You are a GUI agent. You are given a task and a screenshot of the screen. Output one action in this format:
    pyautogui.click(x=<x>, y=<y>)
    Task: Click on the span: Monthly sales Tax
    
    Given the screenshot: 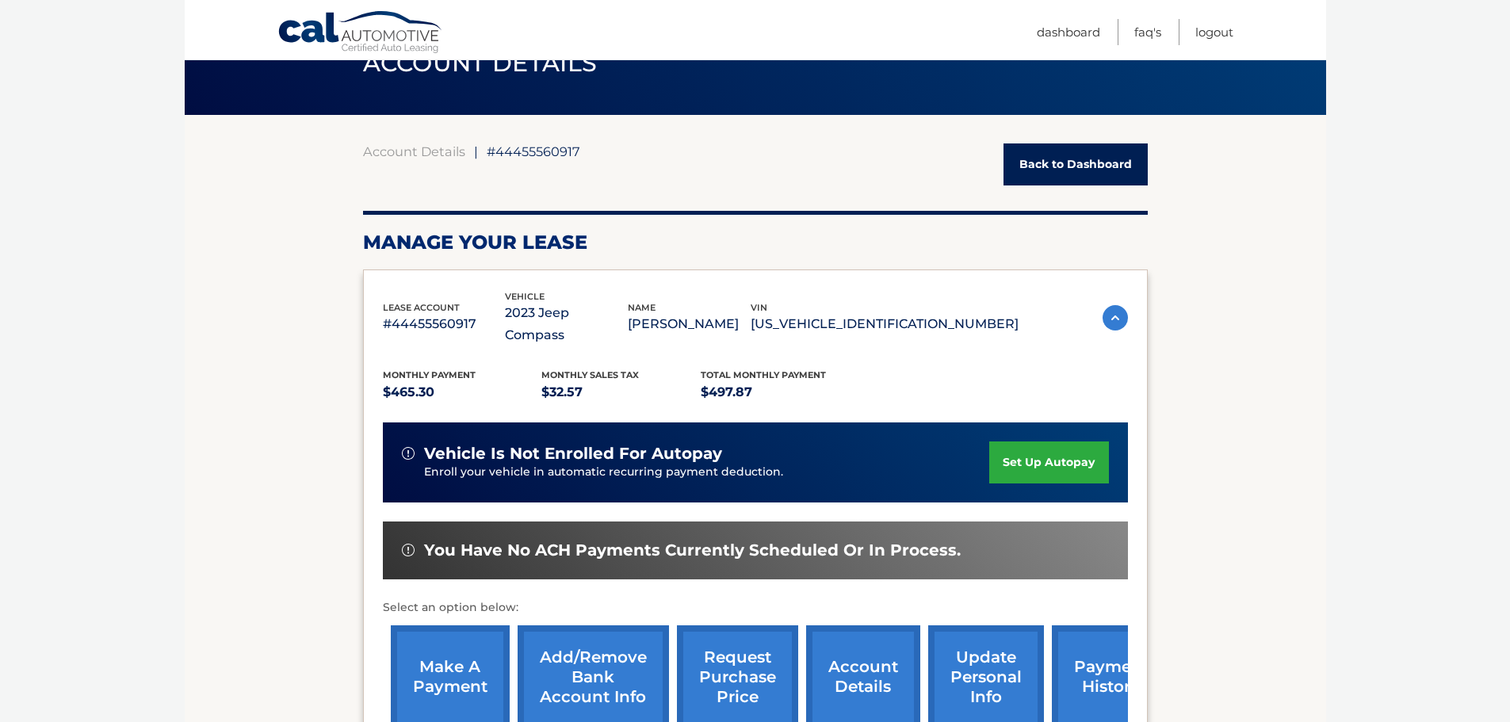 What is the action you would take?
    pyautogui.click(x=590, y=375)
    